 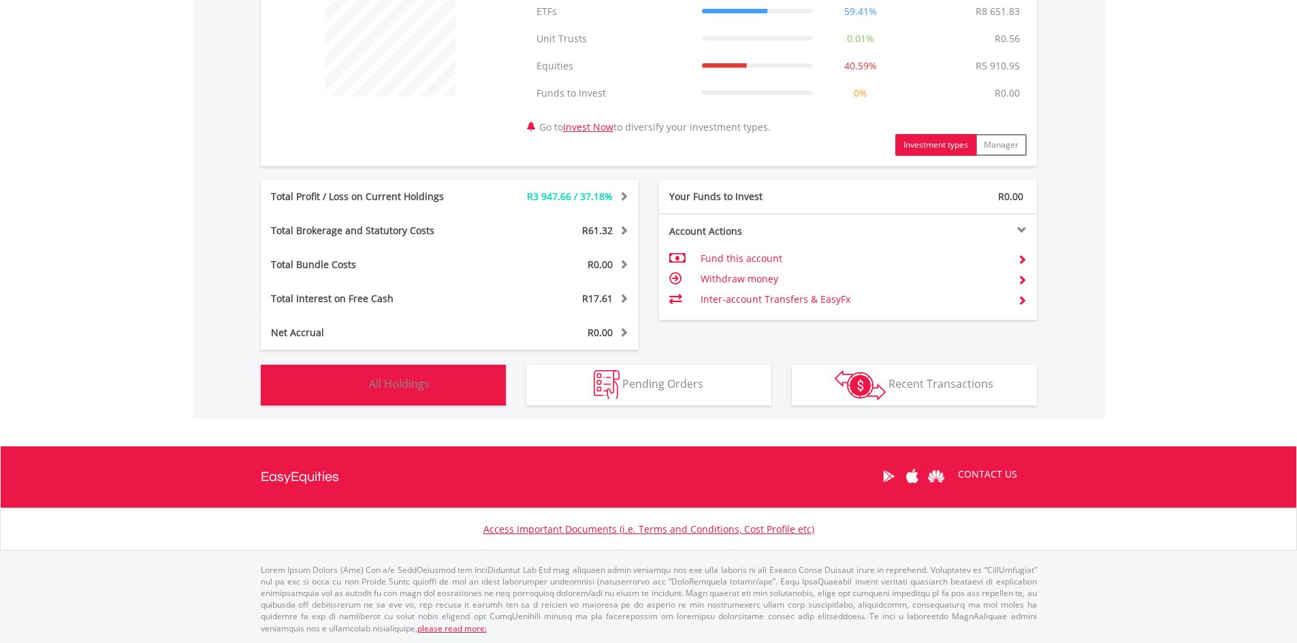 I want to click on div: Total Bundle Costs, so click(x=371, y=265).